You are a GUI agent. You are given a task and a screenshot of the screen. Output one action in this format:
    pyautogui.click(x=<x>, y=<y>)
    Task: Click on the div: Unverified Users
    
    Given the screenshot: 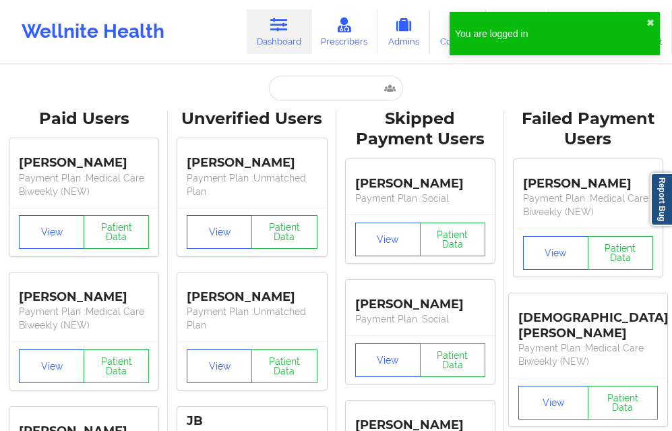 What is the action you would take?
    pyautogui.click(x=251, y=119)
    